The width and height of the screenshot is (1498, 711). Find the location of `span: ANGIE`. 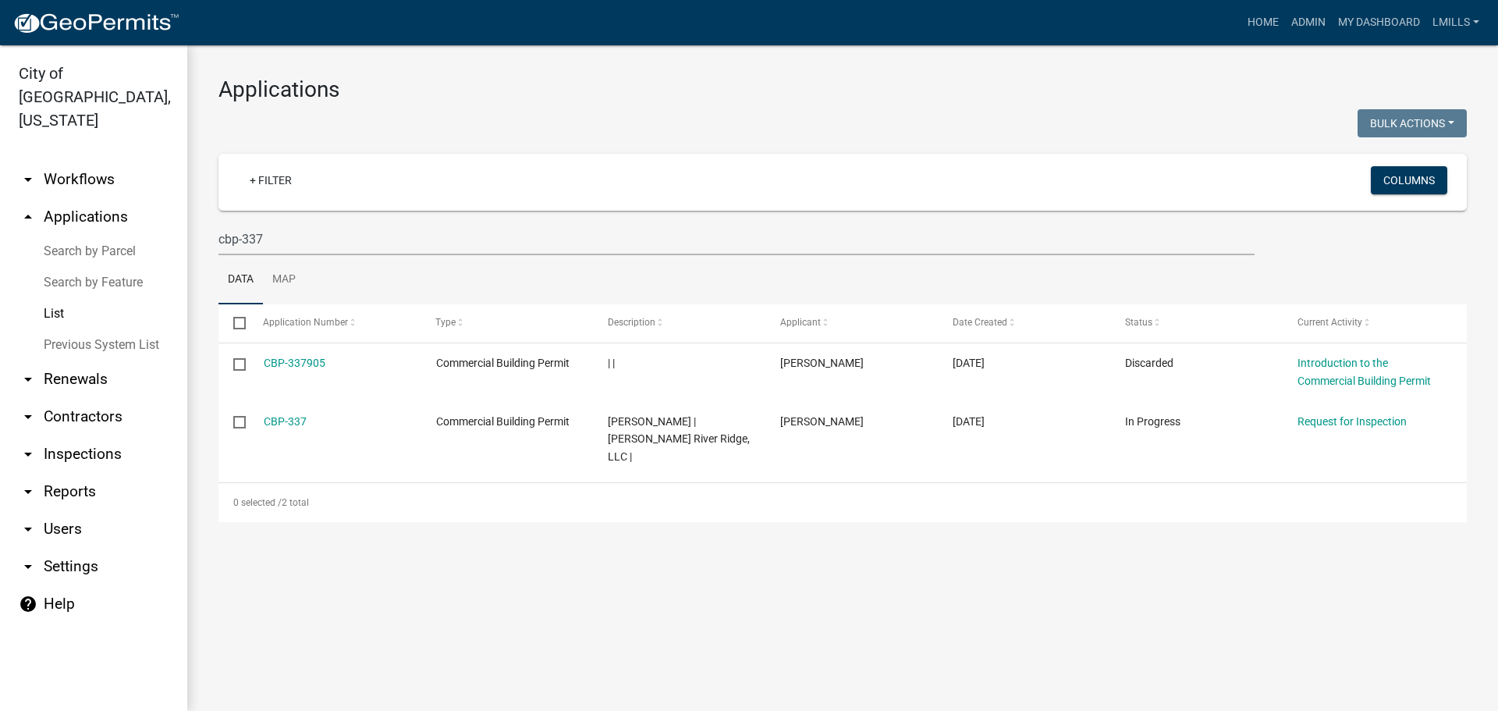

span: ANGIE is located at coordinates (822, 363).